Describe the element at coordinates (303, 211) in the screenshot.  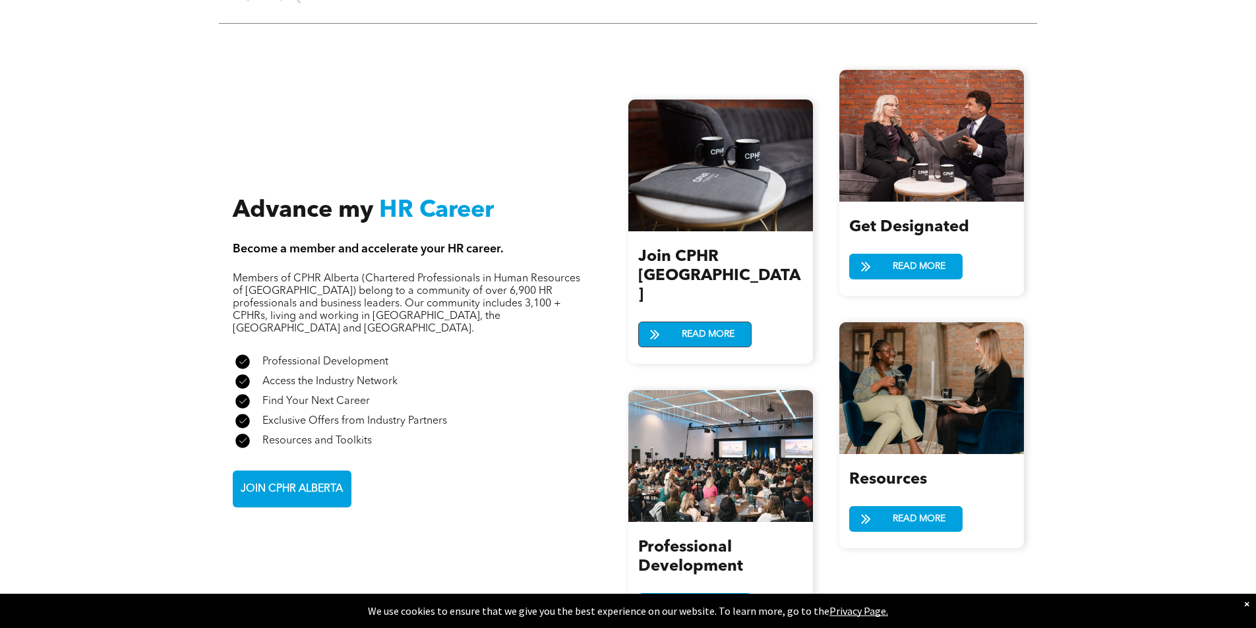
I see `span: Advance my` at that location.